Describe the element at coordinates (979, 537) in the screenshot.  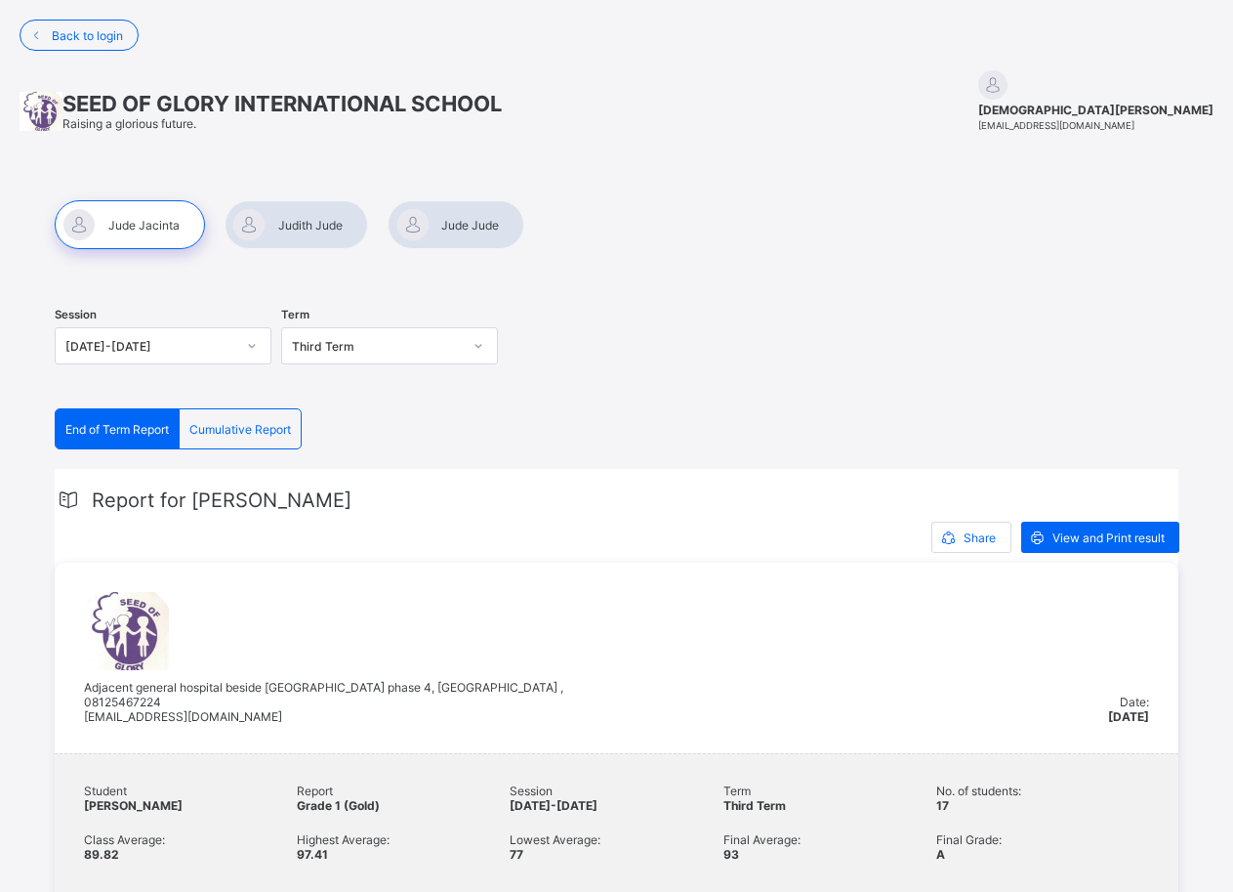
I see `span: Share` at that location.